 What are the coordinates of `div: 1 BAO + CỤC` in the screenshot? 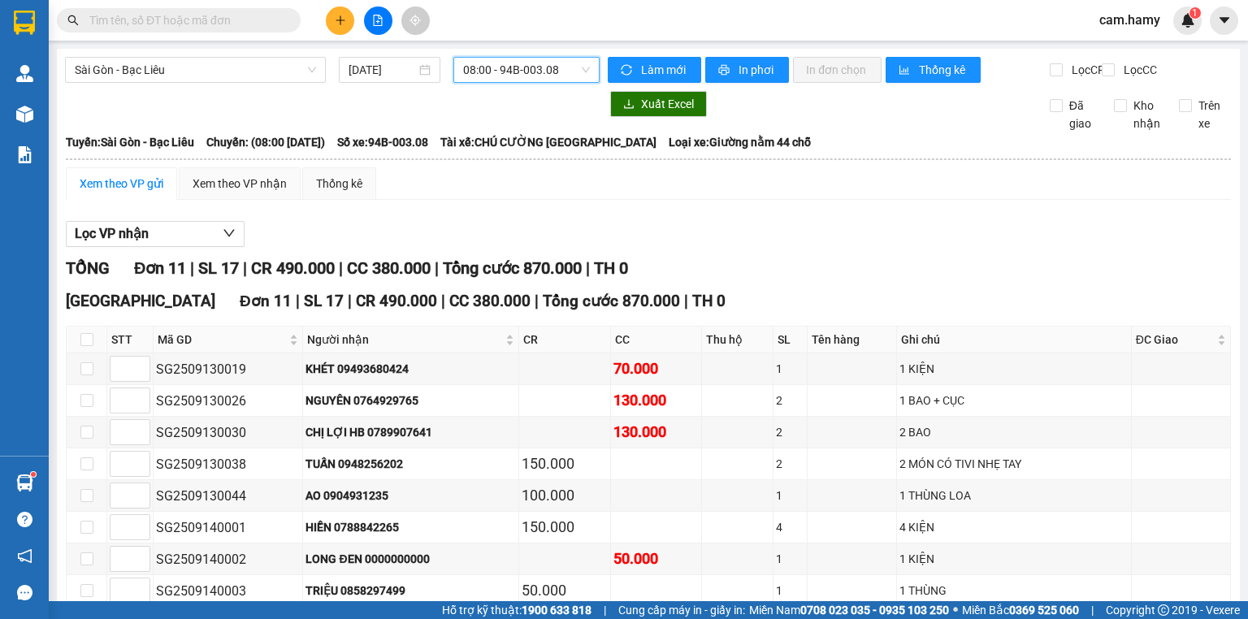 It's located at (1014, 400).